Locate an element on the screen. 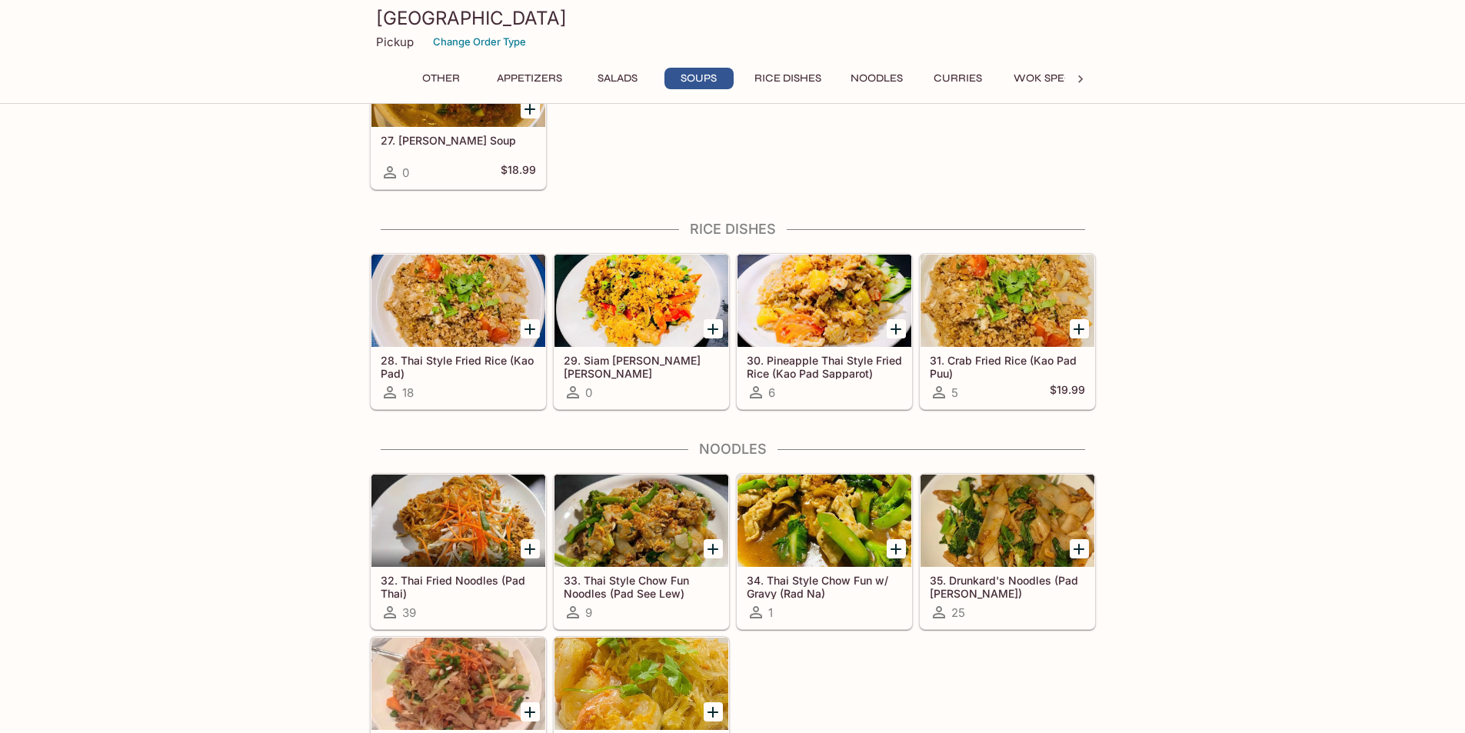  span: 6 is located at coordinates (771, 392).